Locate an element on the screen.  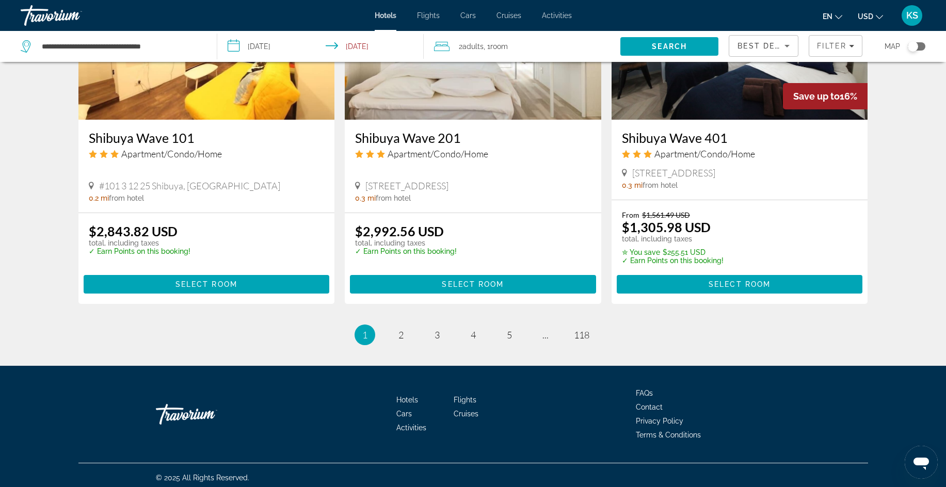
span: Terms & Conditions is located at coordinates (669, 435).